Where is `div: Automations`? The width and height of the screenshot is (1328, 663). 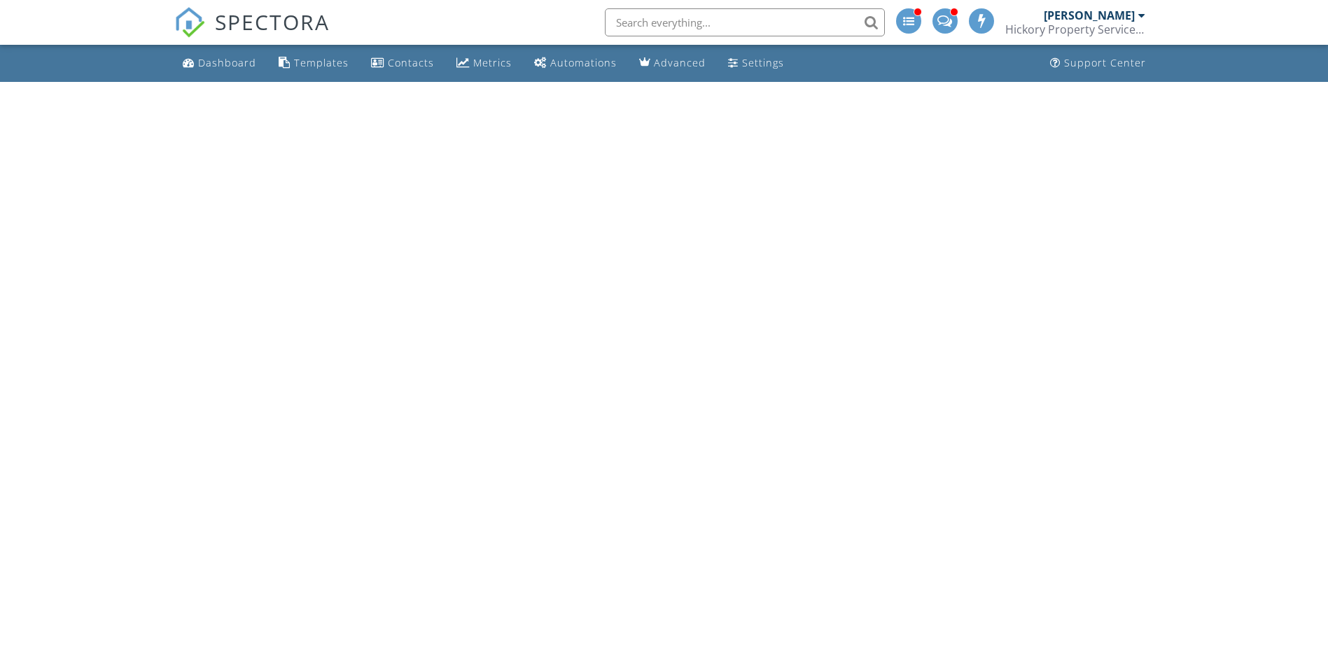
div: Automations is located at coordinates (583, 62).